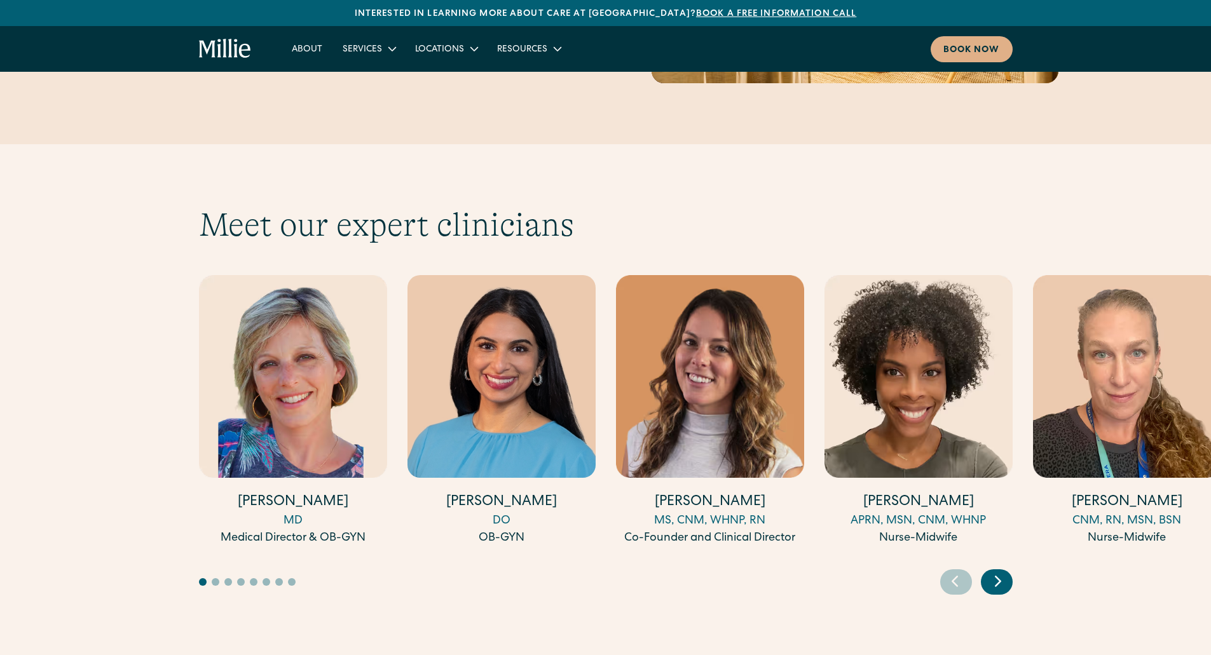 This screenshot has width=1211, height=655. What do you see at coordinates (971, 50) in the screenshot?
I see `div: Book now` at bounding box center [971, 50].